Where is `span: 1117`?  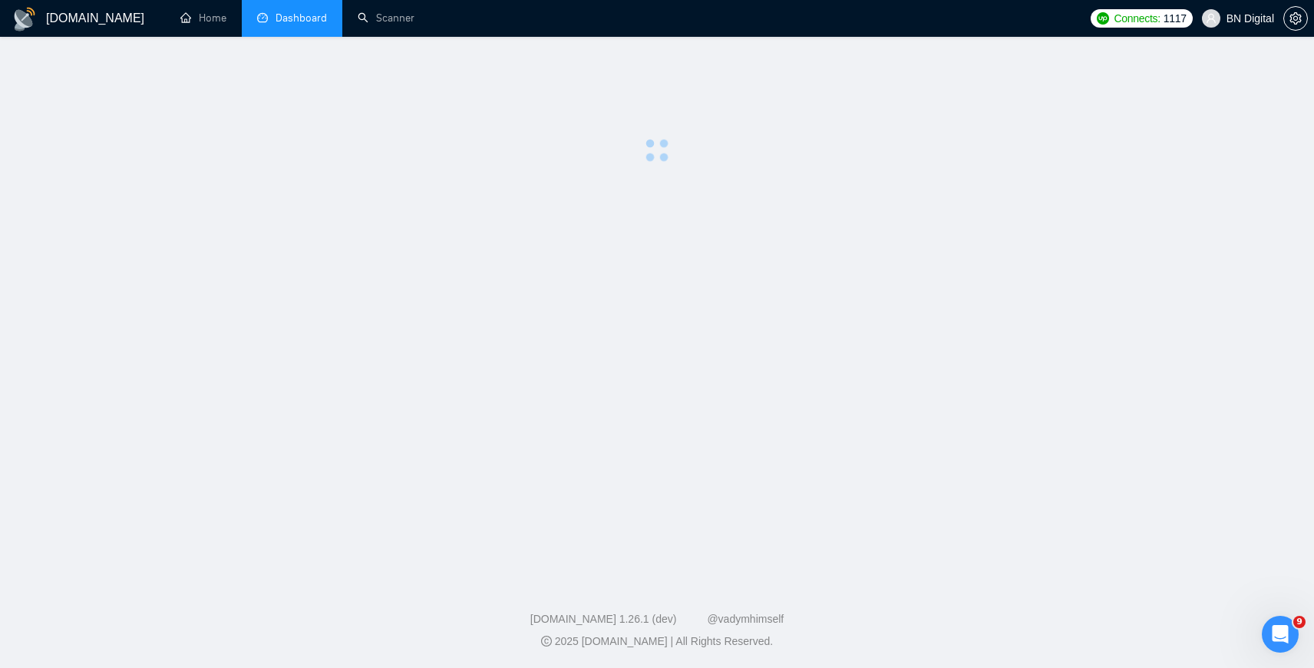
span: 1117 is located at coordinates (1175, 18).